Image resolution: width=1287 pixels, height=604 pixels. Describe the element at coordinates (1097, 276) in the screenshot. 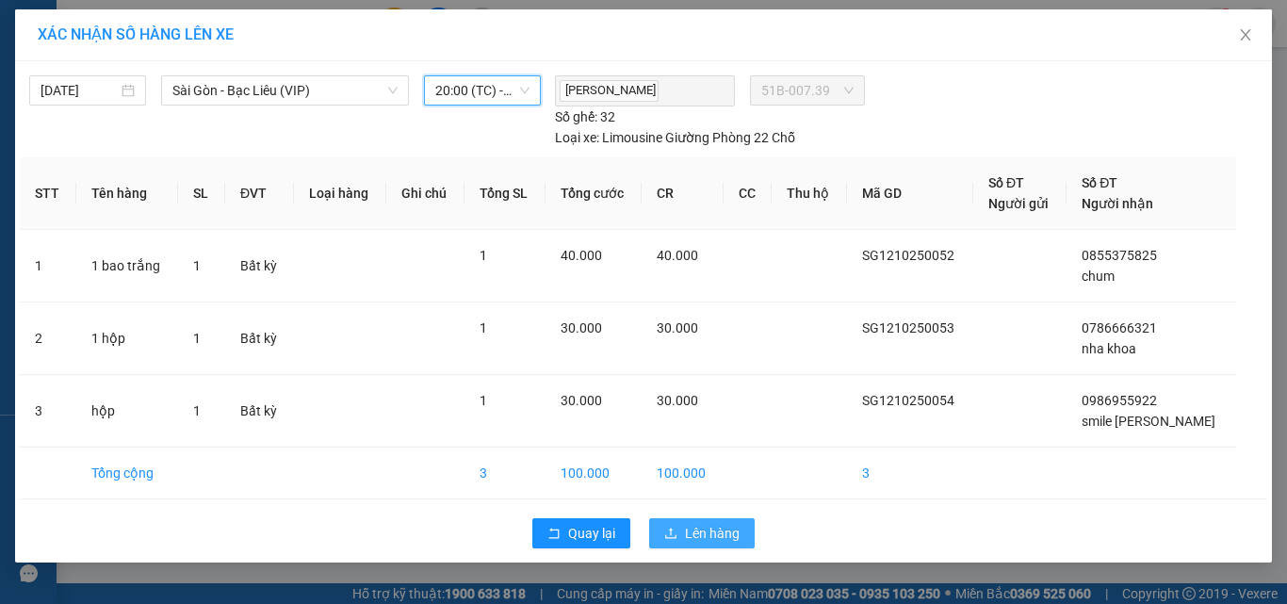

I see `span: chum` at that location.